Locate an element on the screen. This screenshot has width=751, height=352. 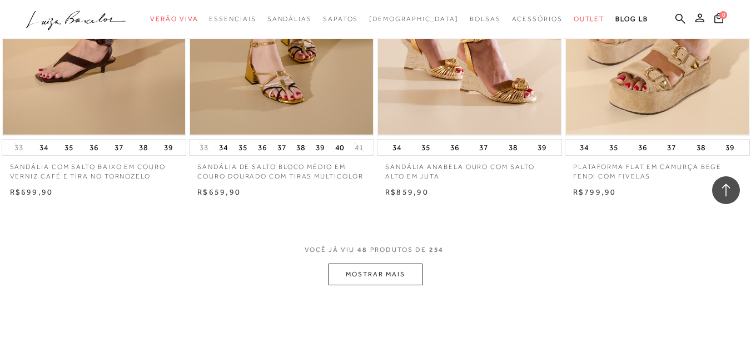
a: noSubCategoriesText is located at coordinates (413, 19).